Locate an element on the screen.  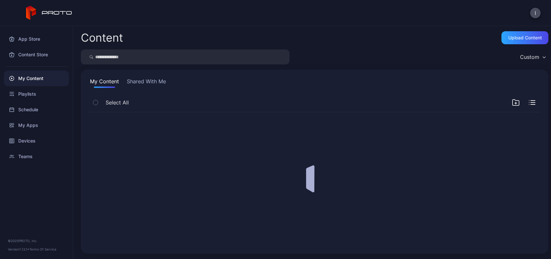
button: Shared With Me is located at coordinates (146, 83).